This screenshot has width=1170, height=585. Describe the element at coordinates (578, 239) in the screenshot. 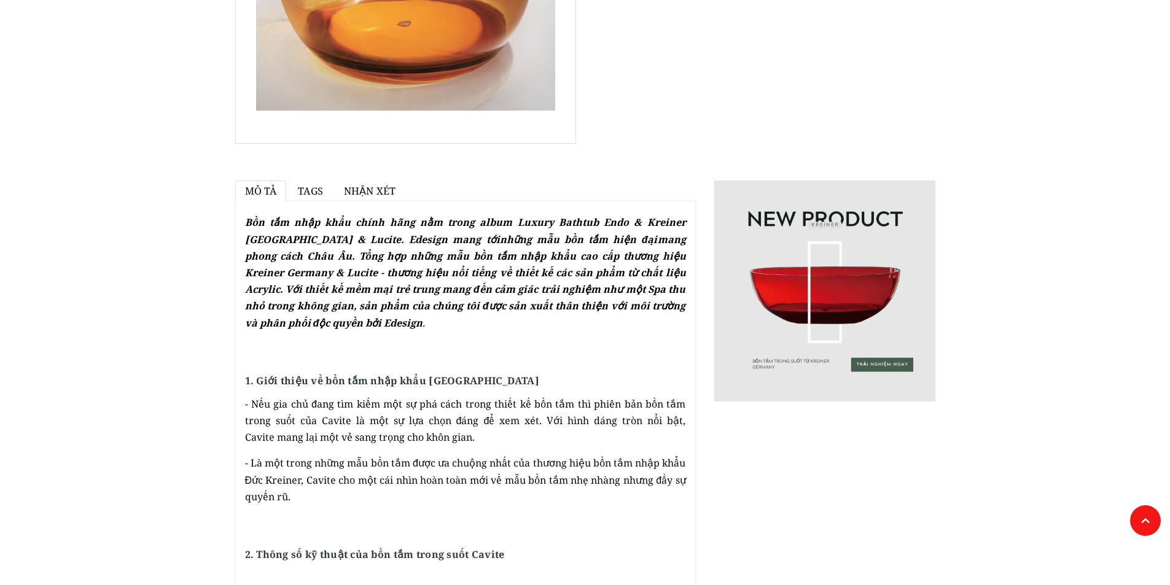

I see `a: những mẫu bồn tắm hiện đại` at that location.